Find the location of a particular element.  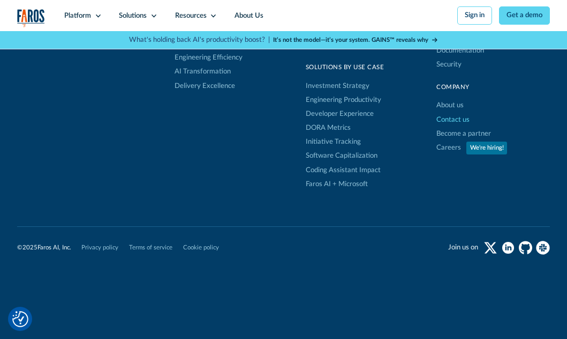

a: Contact us is located at coordinates (453, 119).